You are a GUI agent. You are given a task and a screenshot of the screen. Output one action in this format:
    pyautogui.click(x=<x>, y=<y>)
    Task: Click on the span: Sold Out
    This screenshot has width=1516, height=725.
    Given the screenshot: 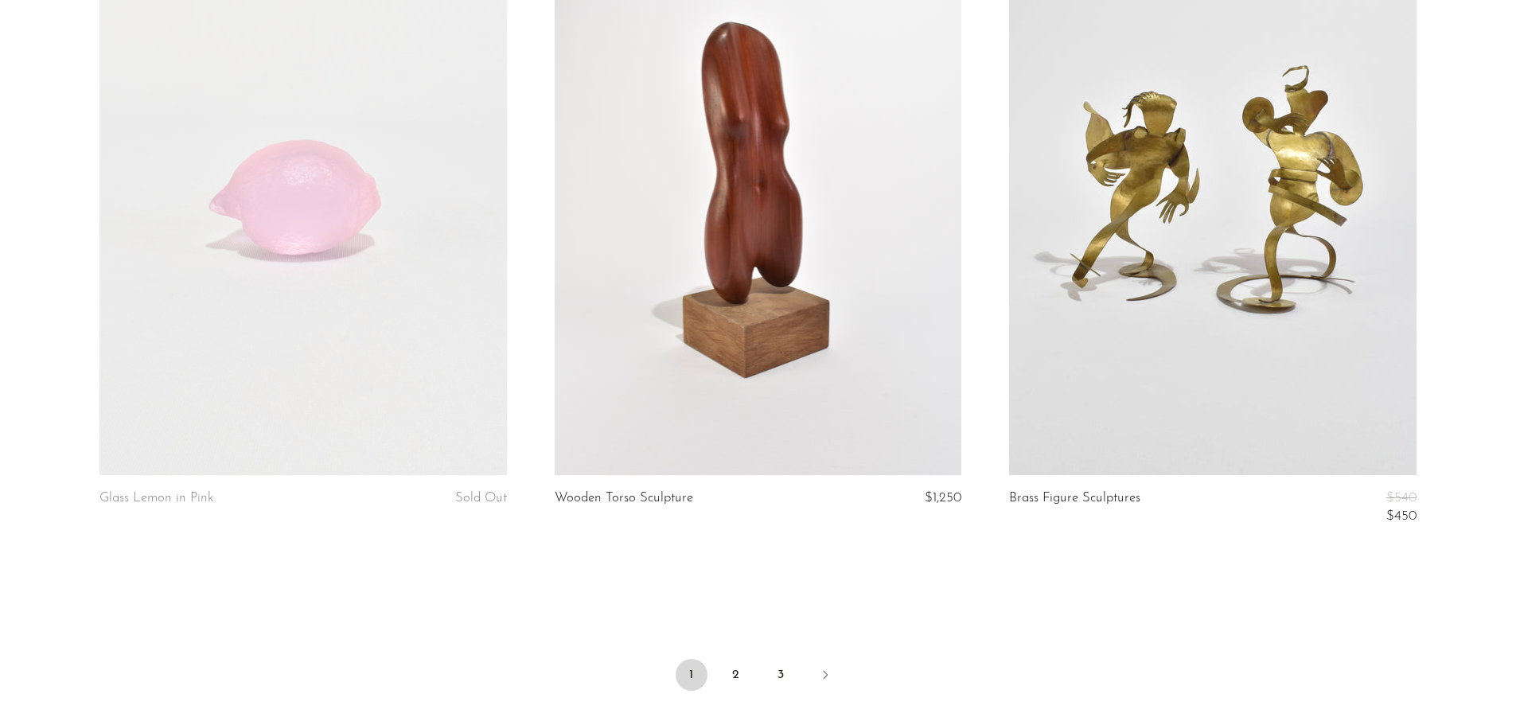 What is the action you would take?
    pyautogui.click(x=481, y=498)
    